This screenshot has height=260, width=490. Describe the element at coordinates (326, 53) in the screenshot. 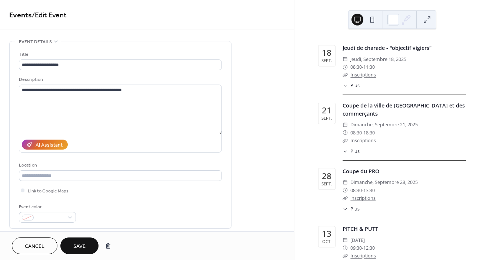

I see `div: 18` at that location.